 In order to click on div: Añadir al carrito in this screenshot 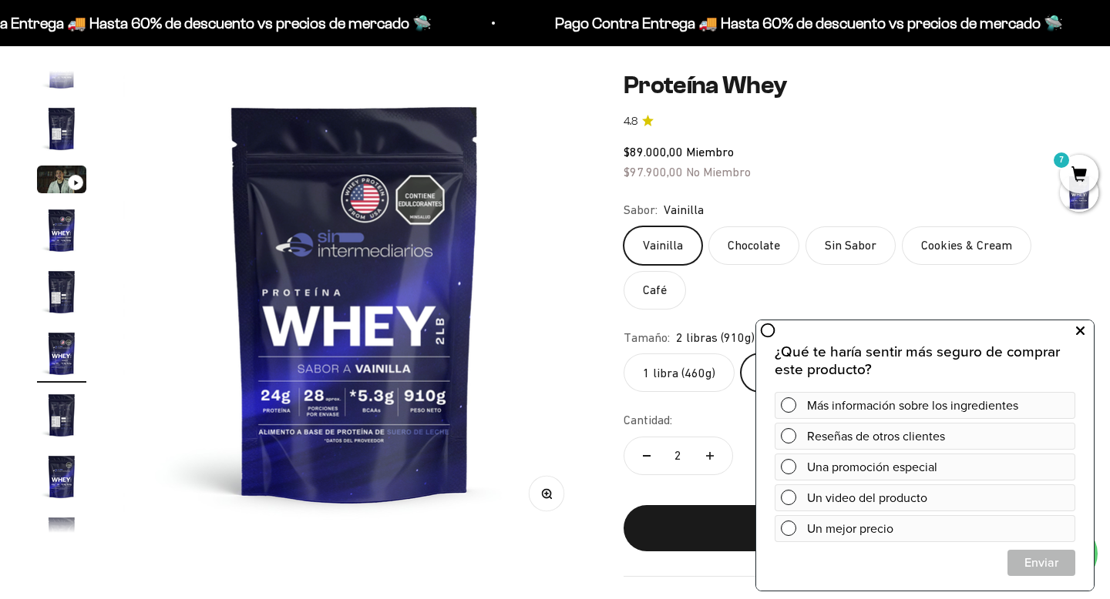, I will do `click(848, 529)`.